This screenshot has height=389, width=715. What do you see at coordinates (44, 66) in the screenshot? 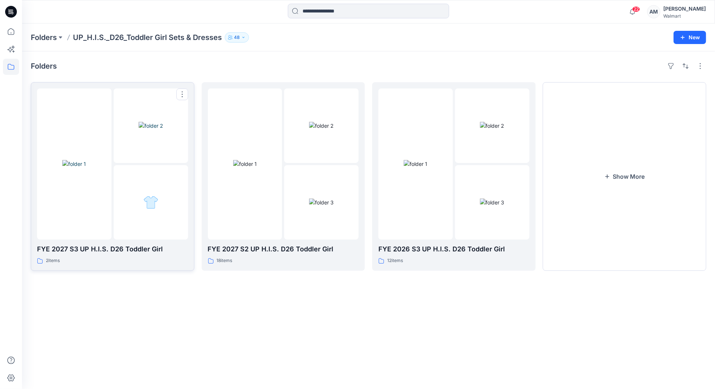
I see `h4: Folders` at bounding box center [44, 66].